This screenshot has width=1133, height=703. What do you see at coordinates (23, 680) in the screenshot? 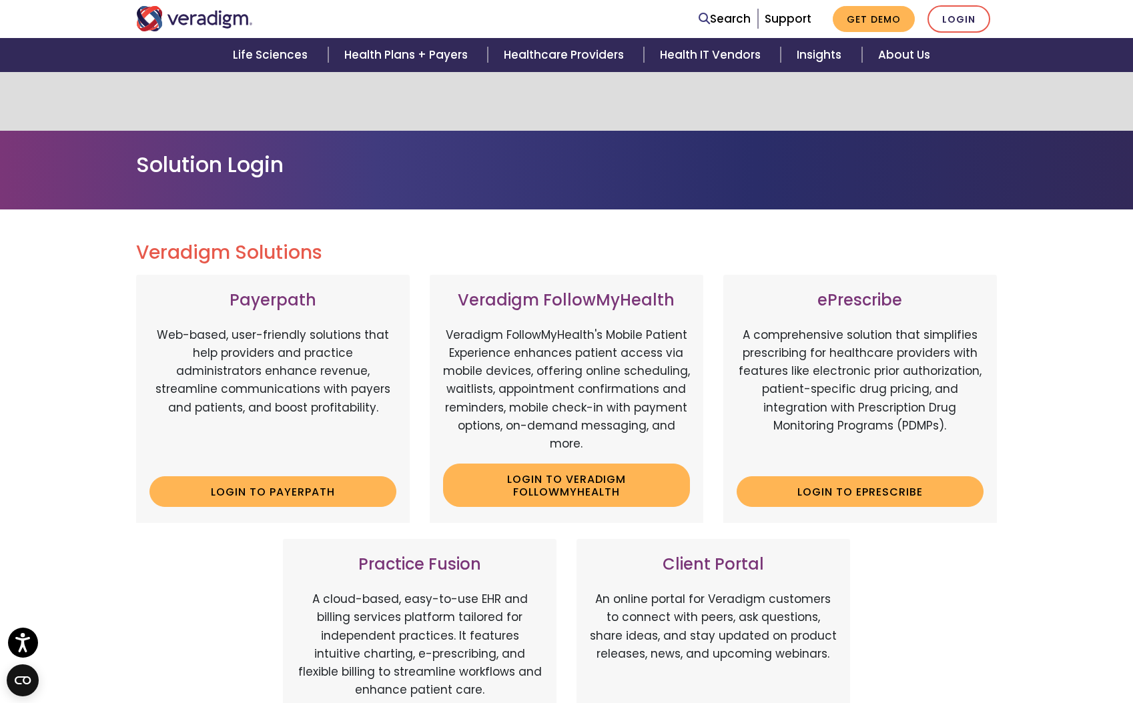
I see `button: Open CMP widget` at bounding box center [23, 680].